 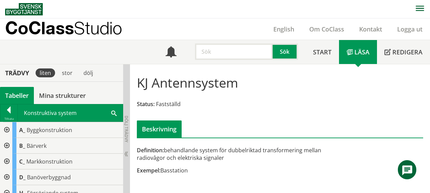 What do you see at coordinates (231, 154) in the screenshot?
I see `div: behandlande system för dubbelriktad transformering mellan radiovågor och elektriska signaler` at bounding box center [231, 154].